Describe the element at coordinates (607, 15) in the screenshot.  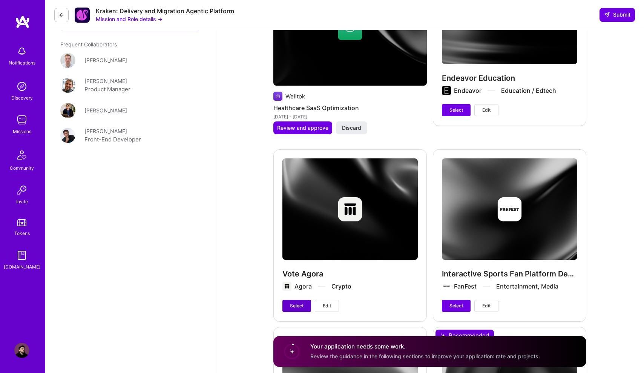
I see `i: icon SendLight` at that location.